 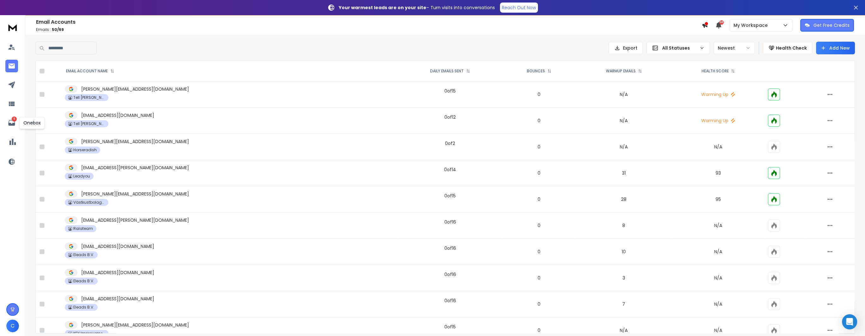 I want to click on p: Reach Out Now, so click(x=519, y=8).